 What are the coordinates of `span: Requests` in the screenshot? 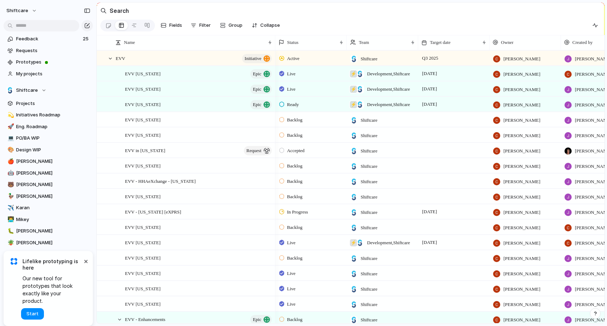 It's located at (53, 51).